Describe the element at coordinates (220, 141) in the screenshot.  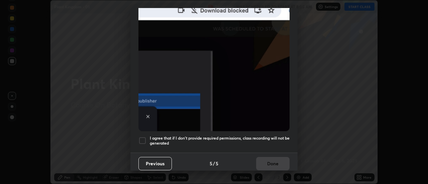
I see `h5: I agree that if I don't provide required permissions, class recording will not be generated` at that location.